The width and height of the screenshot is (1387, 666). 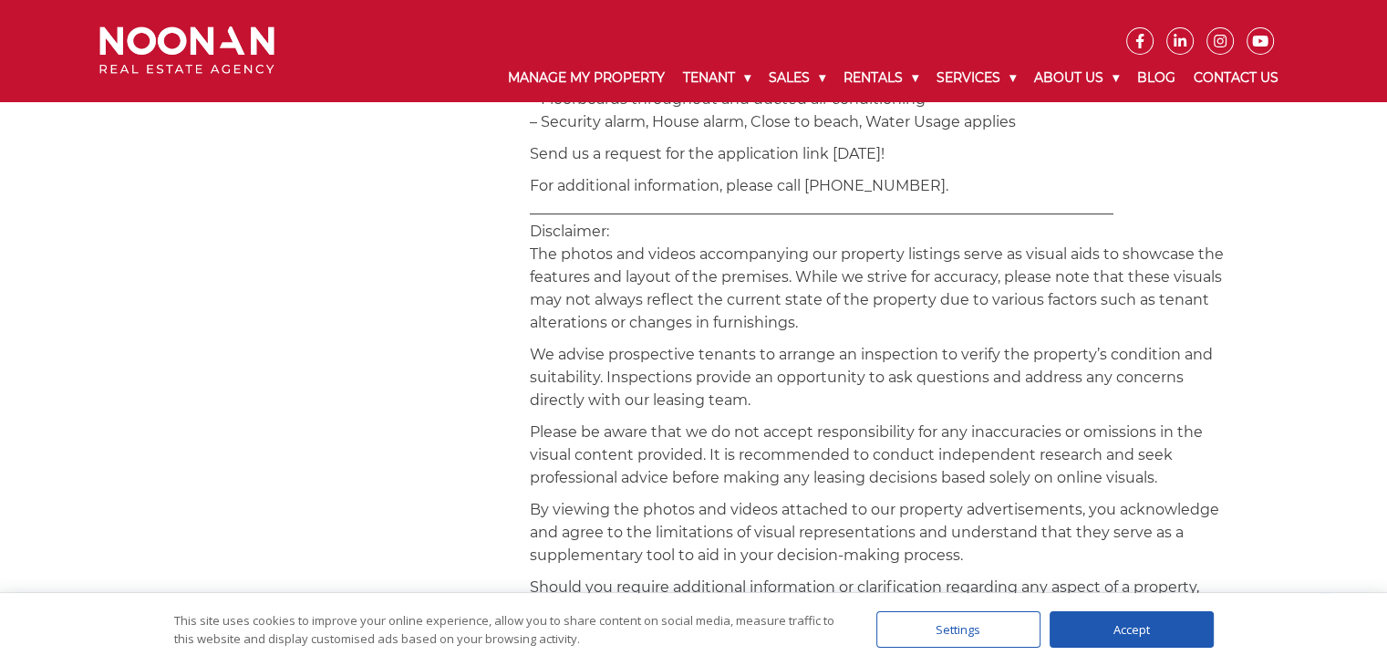 I want to click on a: About Us, so click(x=1076, y=78).